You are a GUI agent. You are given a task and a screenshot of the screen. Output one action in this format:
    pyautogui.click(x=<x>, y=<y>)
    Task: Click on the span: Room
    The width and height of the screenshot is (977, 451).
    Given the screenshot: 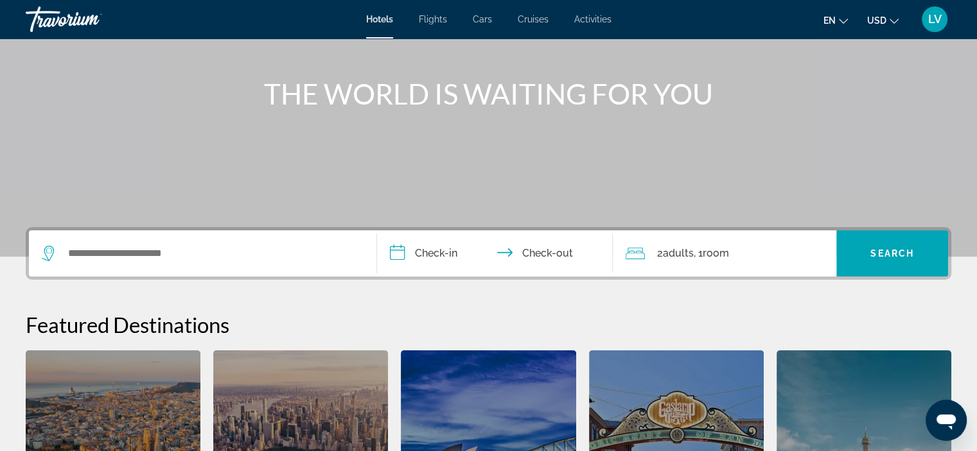 What is the action you would take?
    pyautogui.click(x=715, y=253)
    